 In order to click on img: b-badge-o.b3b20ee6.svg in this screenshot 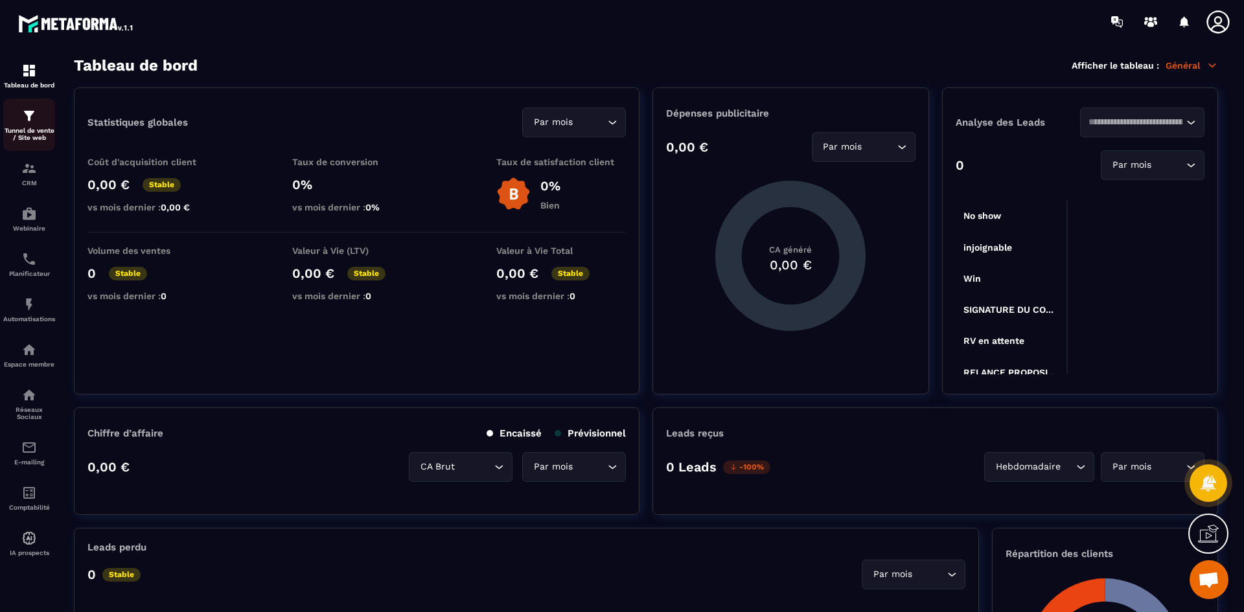, I will do `click(513, 194)`.